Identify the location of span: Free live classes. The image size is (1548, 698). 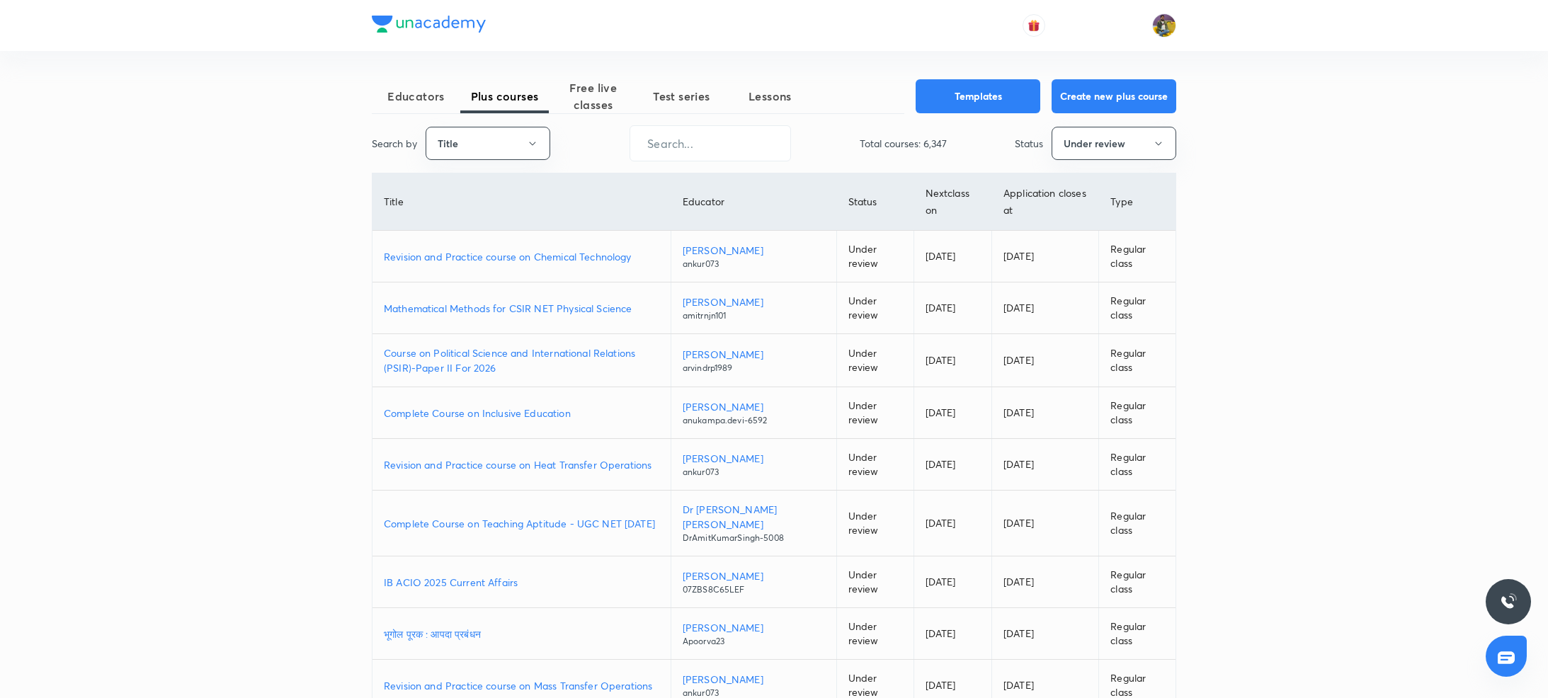
(593, 96).